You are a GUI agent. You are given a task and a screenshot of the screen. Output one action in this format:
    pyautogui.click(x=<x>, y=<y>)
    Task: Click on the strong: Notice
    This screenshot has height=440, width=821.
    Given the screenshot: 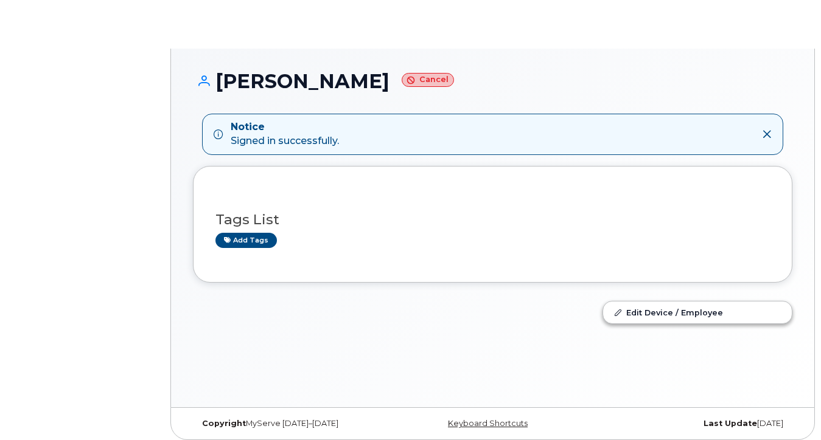 What is the action you would take?
    pyautogui.click(x=285, y=127)
    